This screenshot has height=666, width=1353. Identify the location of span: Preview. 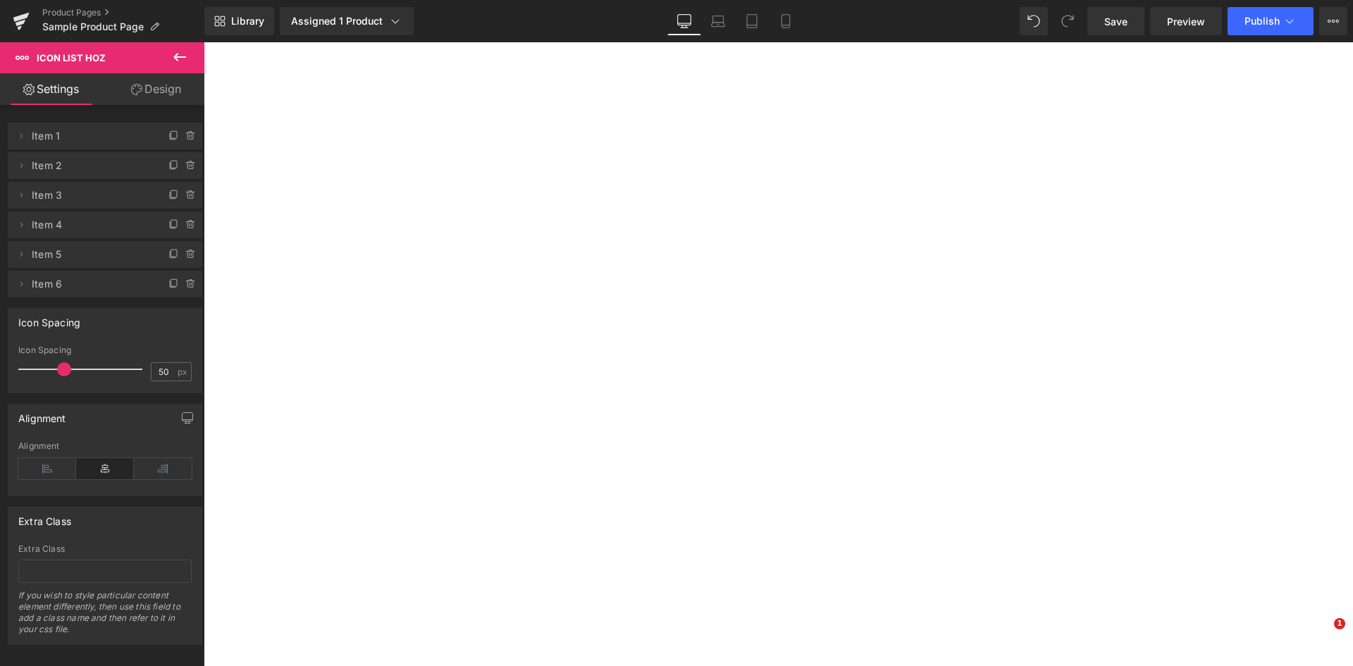
(1186, 21).